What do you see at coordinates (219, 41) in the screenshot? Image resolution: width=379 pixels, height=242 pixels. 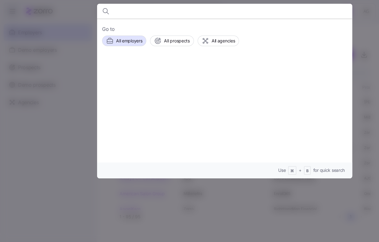 I see `button: All agencies` at bounding box center [219, 41].